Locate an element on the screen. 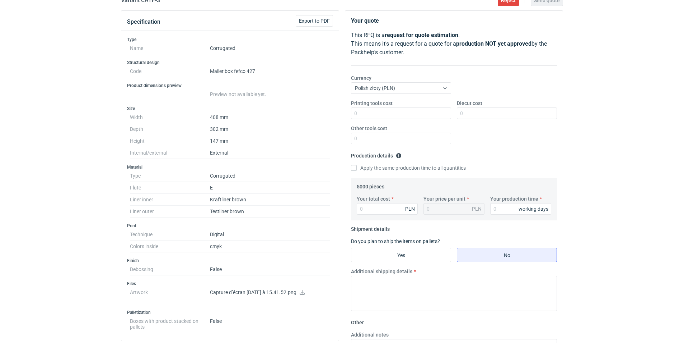 The width and height of the screenshot is (684, 343). p: This RFQ is a . This means it's a request for a quote for a by the Packhelp's customer. is located at coordinates (454, 44).